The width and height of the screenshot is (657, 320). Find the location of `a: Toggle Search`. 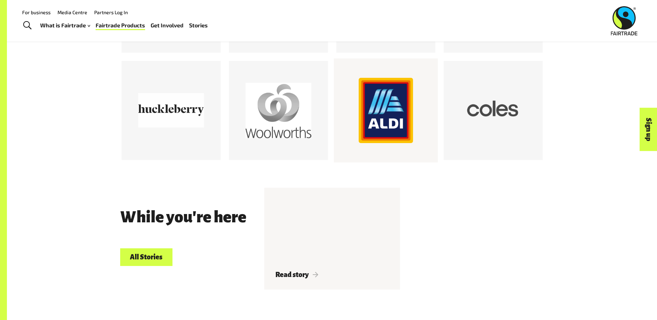

a: Toggle Search is located at coordinates (27, 26).